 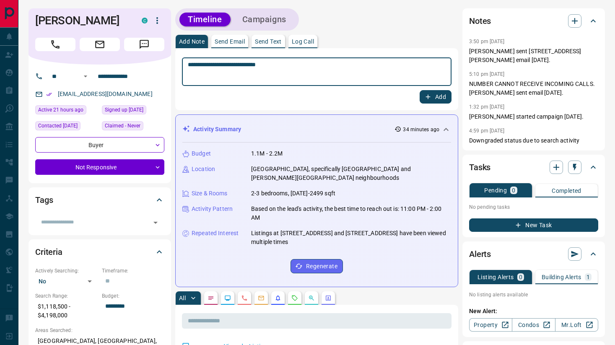 What do you see at coordinates (278, 298) in the screenshot?
I see `svg: Listing Alerts` at bounding box center [278, 298].